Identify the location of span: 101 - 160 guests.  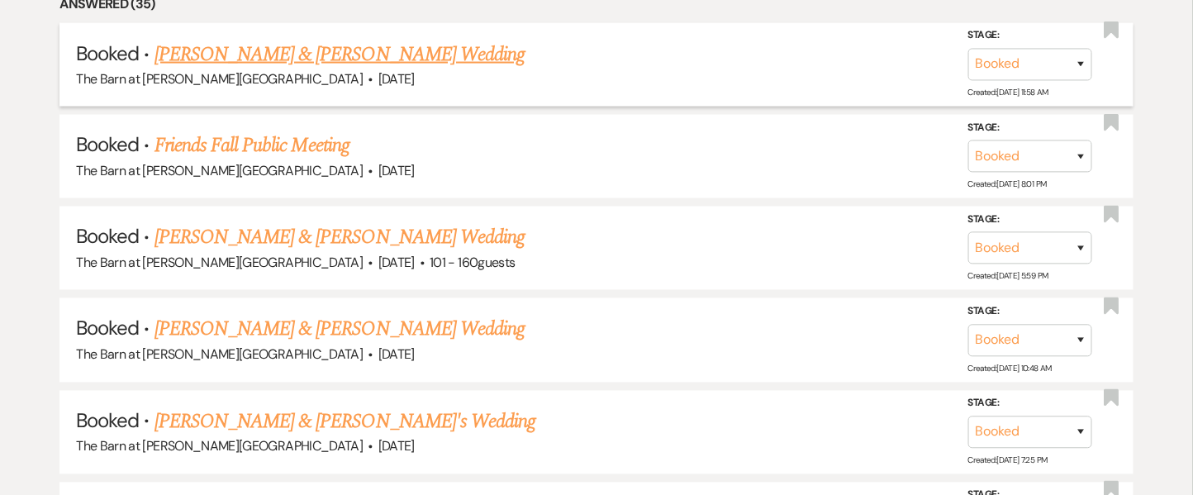
(472, 263).